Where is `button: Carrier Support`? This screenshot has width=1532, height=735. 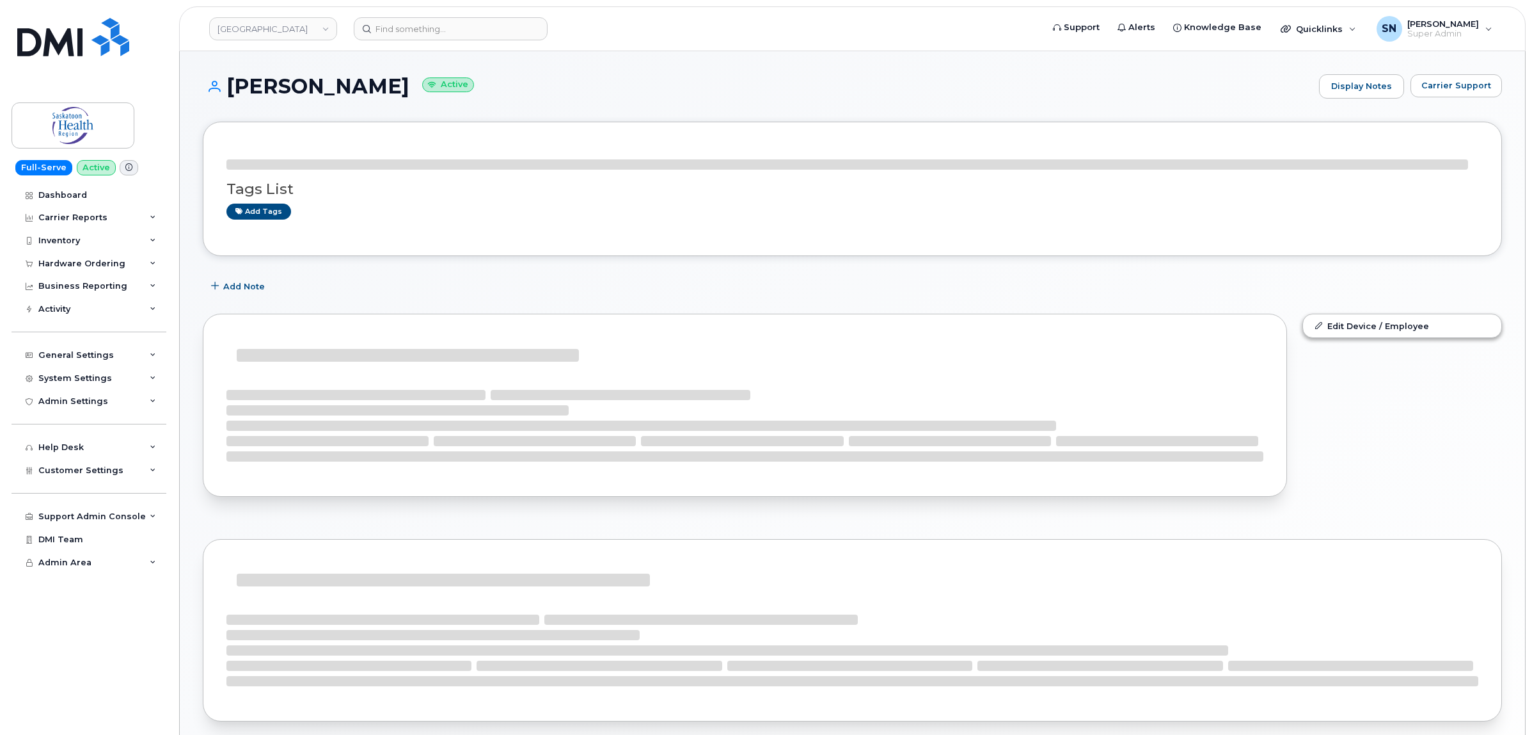
button: Carrier Support is located at coordinates (1456, 86).